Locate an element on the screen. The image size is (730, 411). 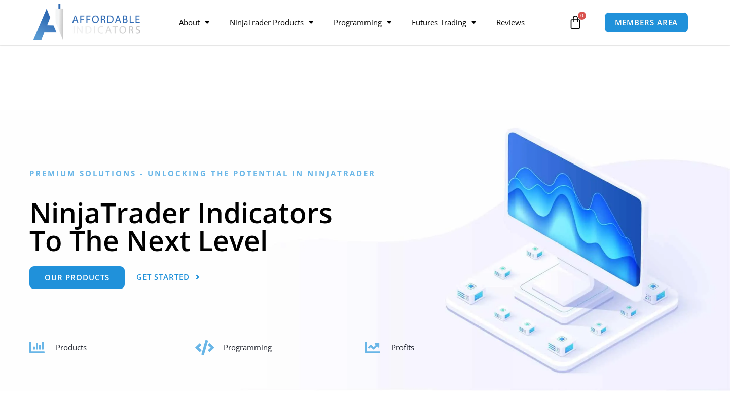
span: Our Products is located at coordinates (77, 278).